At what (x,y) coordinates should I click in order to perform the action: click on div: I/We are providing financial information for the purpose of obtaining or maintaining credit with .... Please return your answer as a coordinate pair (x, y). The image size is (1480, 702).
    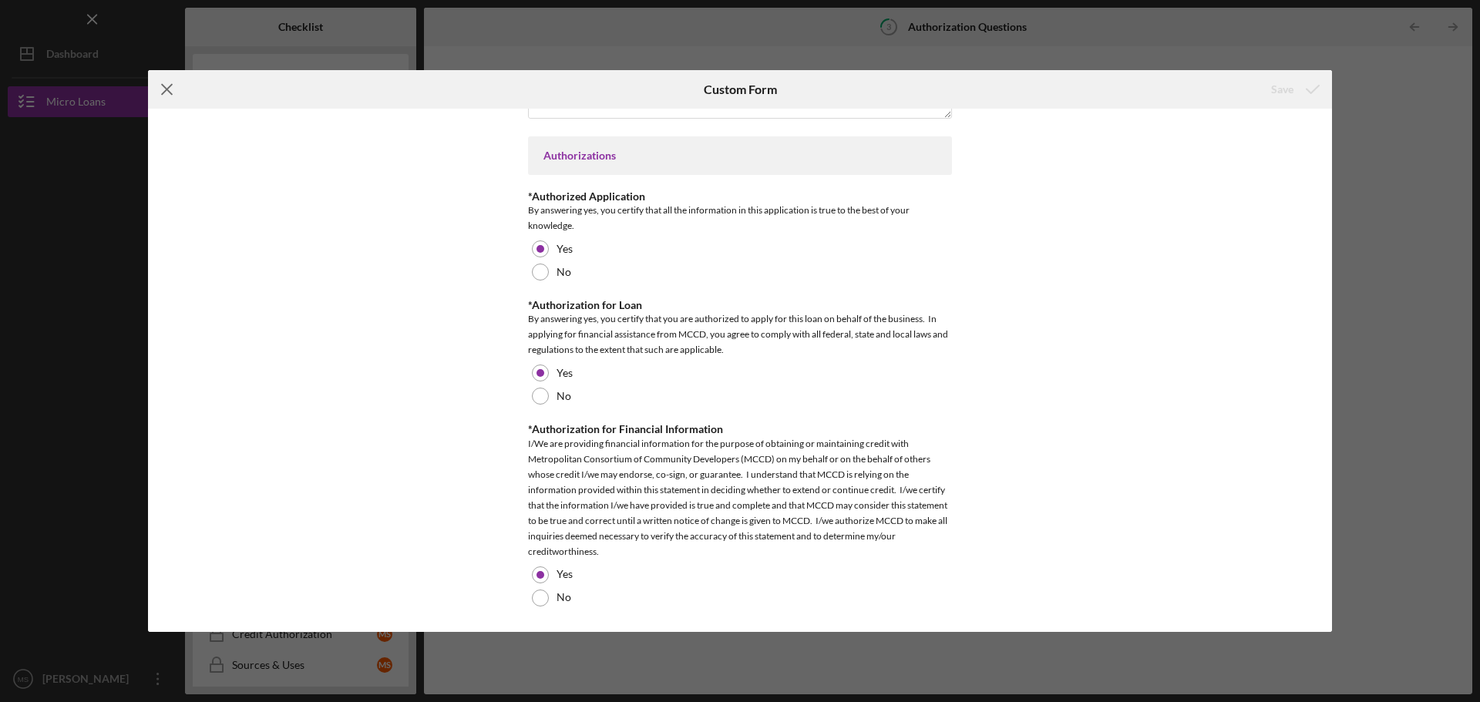
    Looking at the image, I should click on (740, 498).